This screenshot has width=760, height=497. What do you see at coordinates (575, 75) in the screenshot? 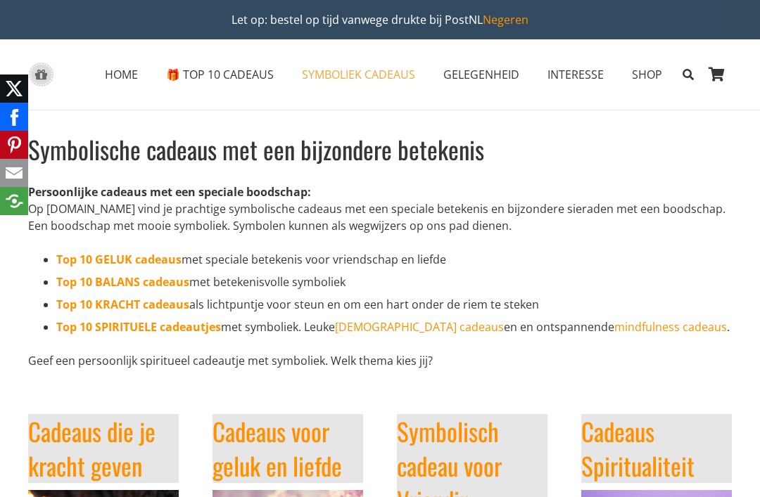
I see `span: INTERESSE` at bounding box center [575, 75].